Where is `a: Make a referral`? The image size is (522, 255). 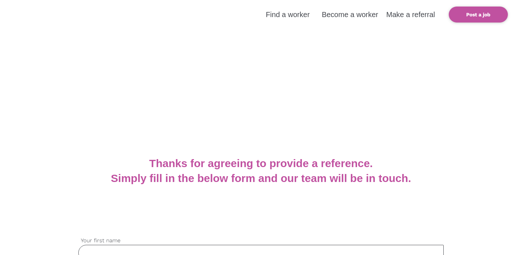 a: Make a referral is located at coordinates (411, 15).